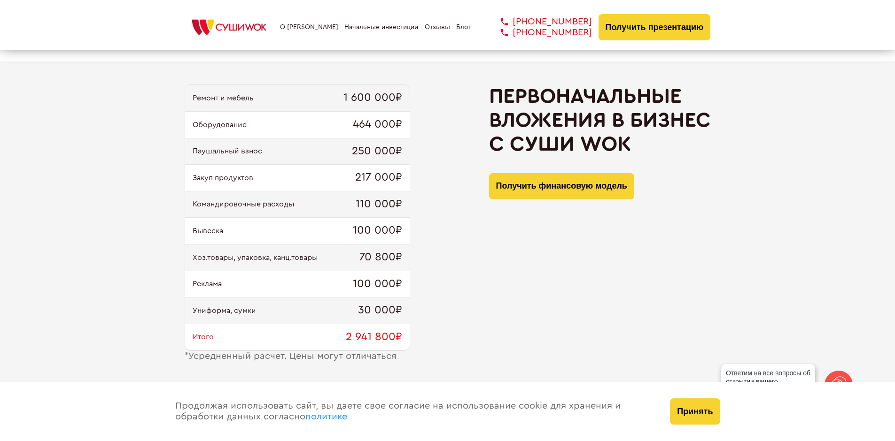 The height and width of the screenshot is (441, 895). I want to click on span: Хоз.товары, упаковка, канц.товары, so click(255, 258).